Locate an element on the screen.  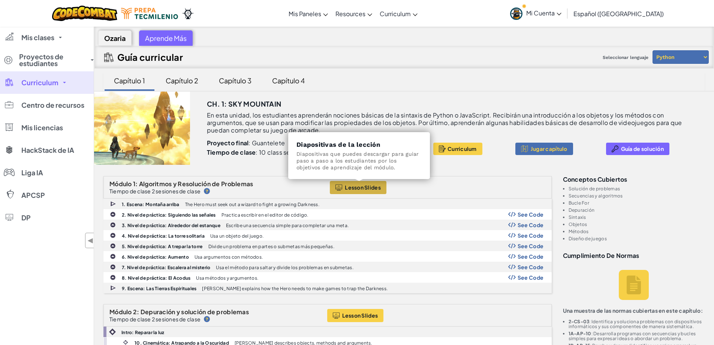
p: Divide un problema en partes o submetas más pequeñas. is located at coordinates (271, 246).